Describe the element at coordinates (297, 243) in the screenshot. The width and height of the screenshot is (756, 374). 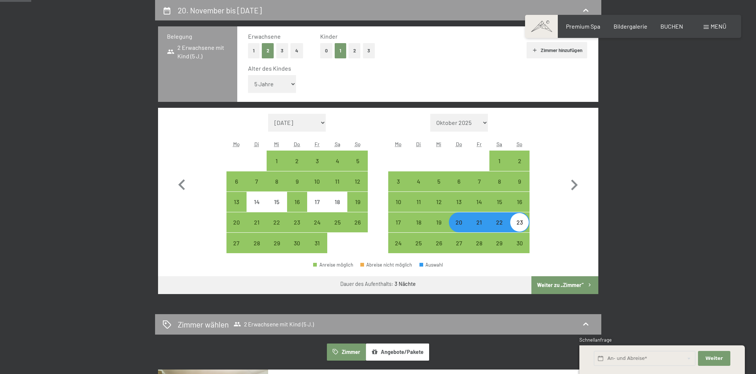
I see `div: Thu Oct 30 2025` at that location.